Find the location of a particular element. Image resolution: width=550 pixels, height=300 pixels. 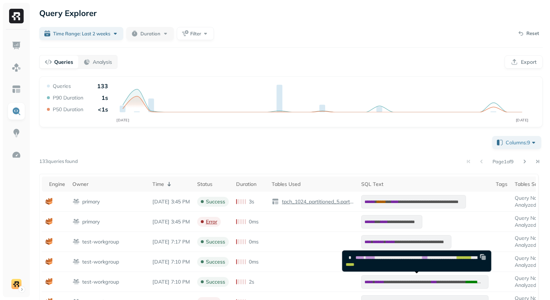

p: 3s is located at coordinates (252, 201).